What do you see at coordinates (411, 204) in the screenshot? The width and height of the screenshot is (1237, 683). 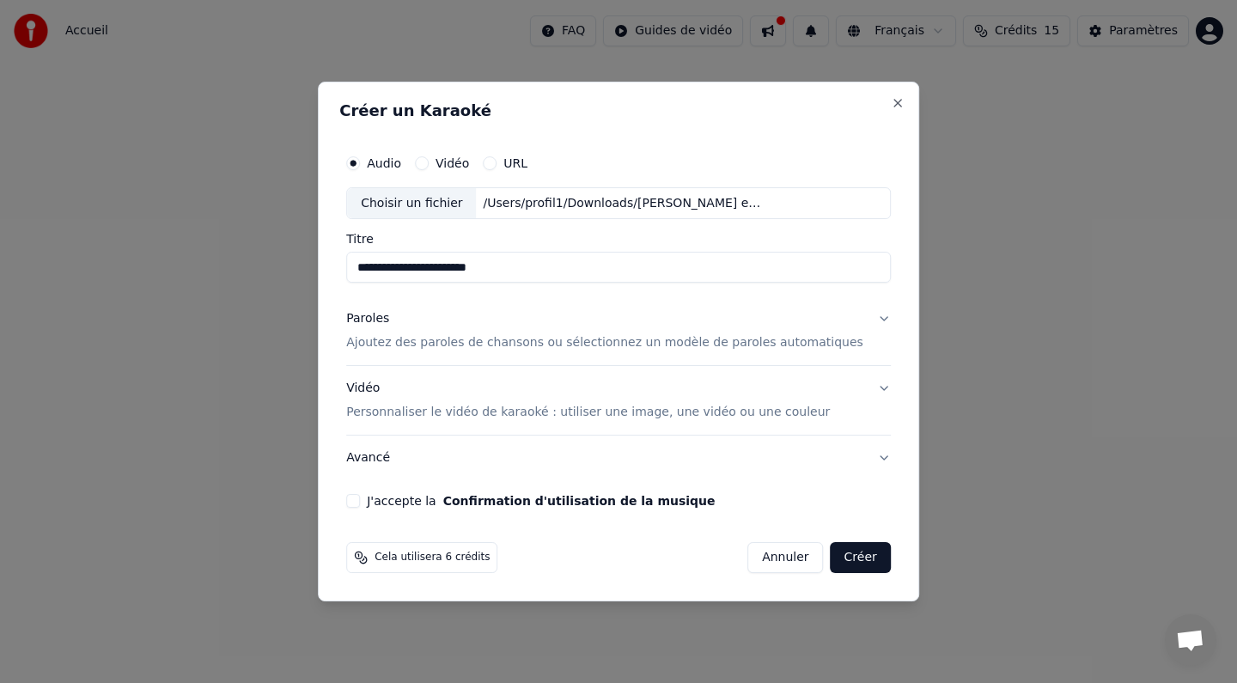 I see `div: Choisir un fichier` at bounding box center [411, 204].